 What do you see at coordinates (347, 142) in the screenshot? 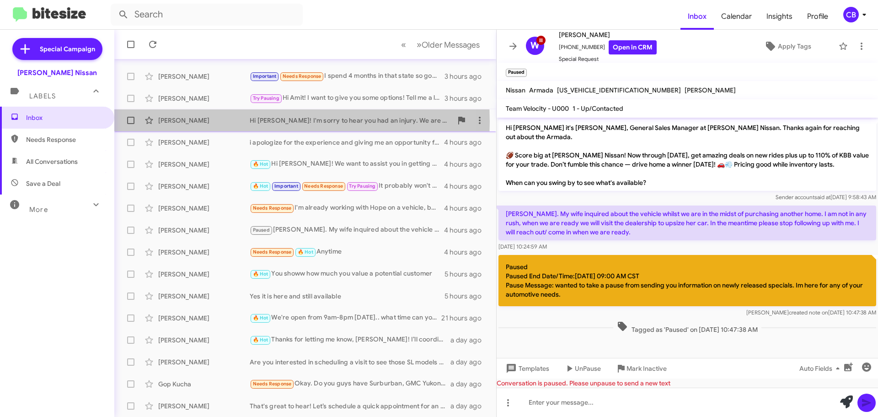
I see `div: i apologize for the experience and giving me an opportunity for better training on customer exper...` at bounding box center [347, 142].